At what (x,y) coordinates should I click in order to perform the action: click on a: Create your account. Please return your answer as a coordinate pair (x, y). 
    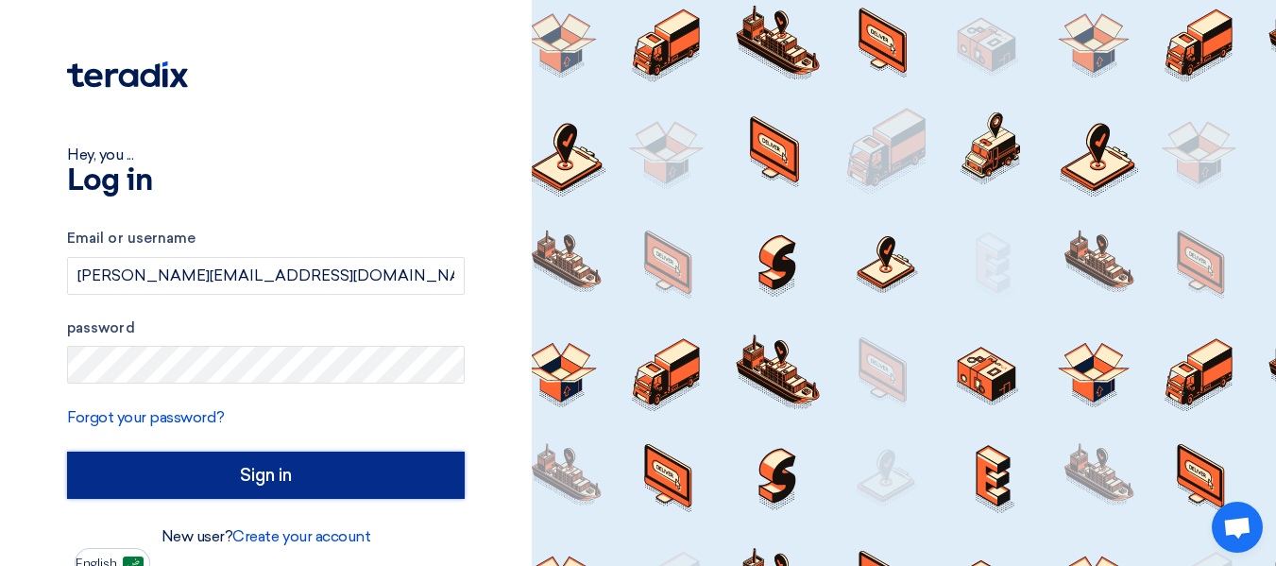
    Looking at the image, I should click on (301, 536).